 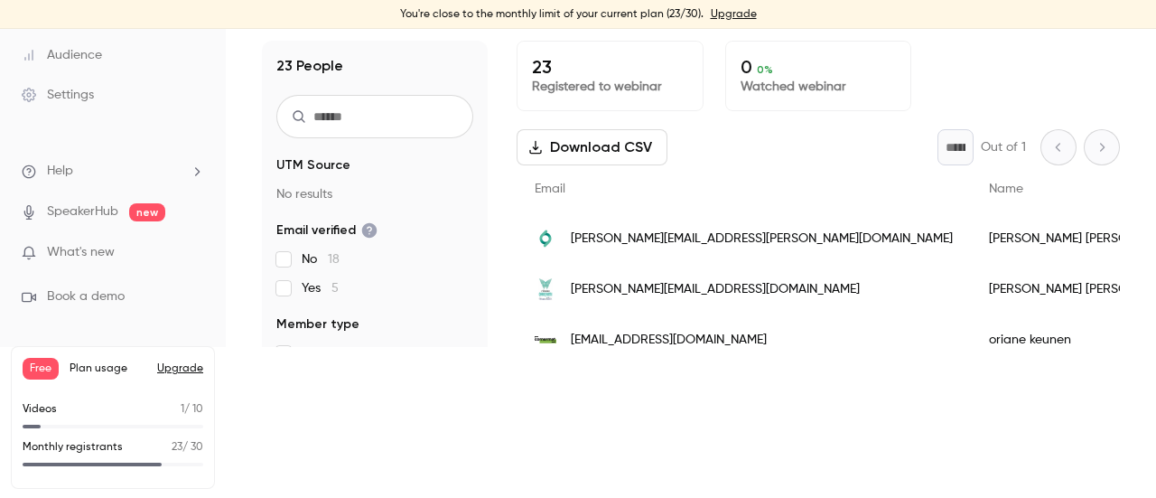 I want to click on p: / 30, so click(x=187, y=447).